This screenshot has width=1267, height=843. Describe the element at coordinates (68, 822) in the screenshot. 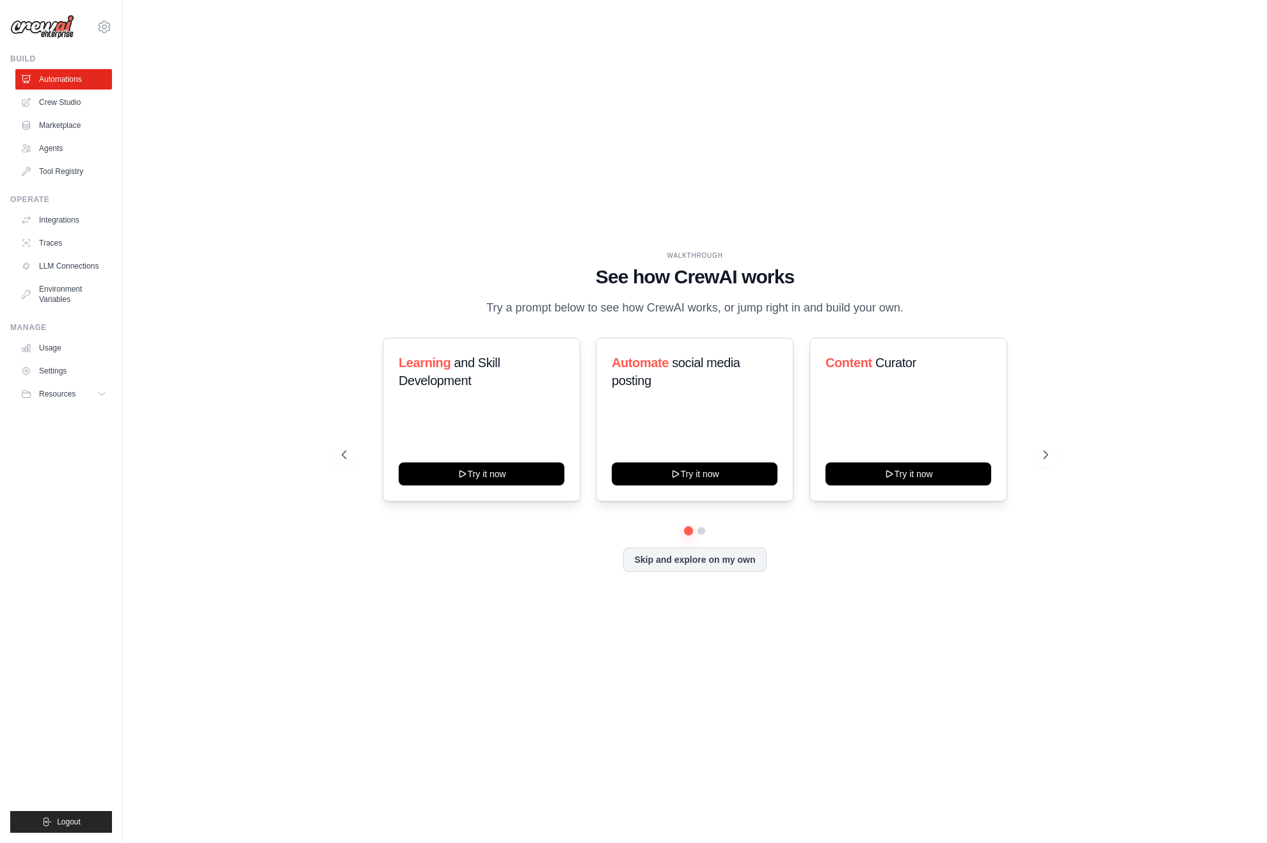

I see `span: Logout` at that location.